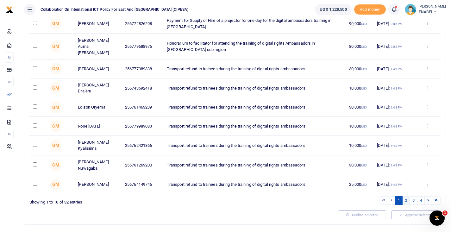 This screenshot has width=451, height=232. I want to click on a: UGX 1,228,500, so click(333, 9).